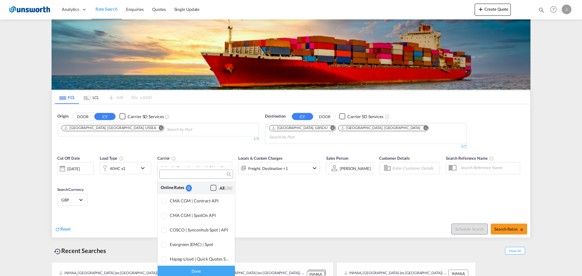 This screenshot has height=276, width=582. What do you see at coordinates (200, 201) in the screenshot?
I see `div: CMA CGM | Contract API` at bounding box center [200, 201].